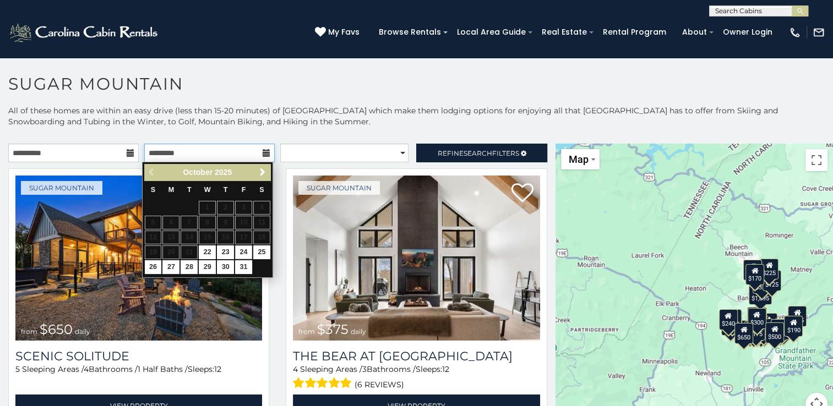 This screenshot has width=833, height=406. Describe the element at coordinates (84, 32) in the screenshot. I see `img: White-1-2.png` at that location.